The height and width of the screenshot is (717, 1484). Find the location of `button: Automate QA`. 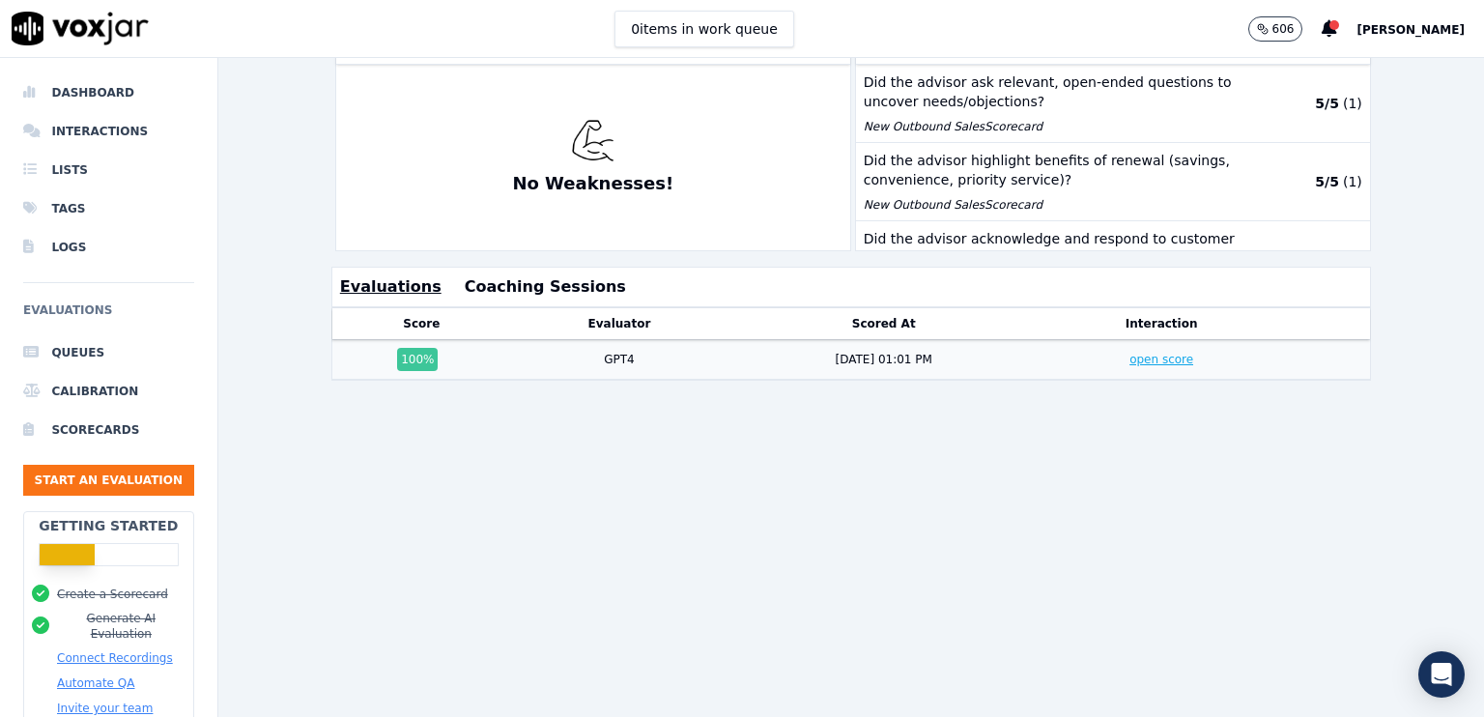

button: Automate QA is located at coordinates (96, 683).